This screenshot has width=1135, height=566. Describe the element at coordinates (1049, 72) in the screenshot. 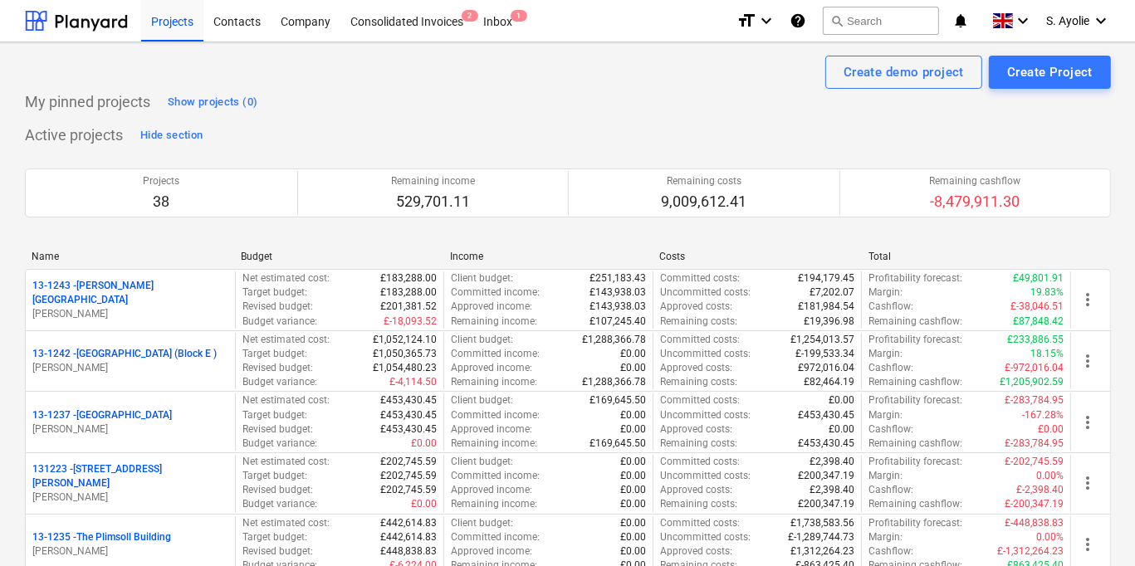

I see `div: Create Project` at that location.